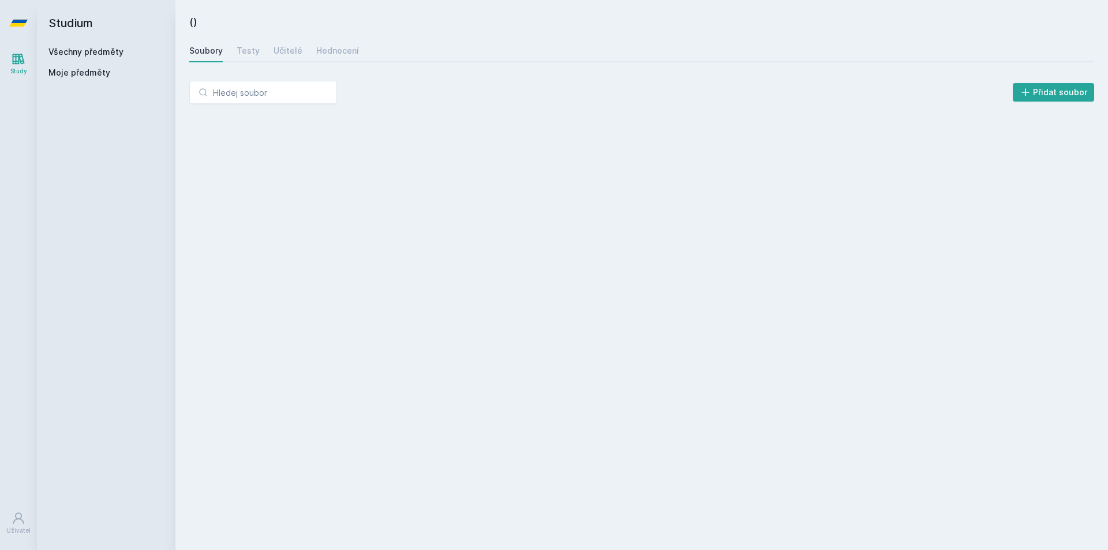  Describe the element at coordinates (18, 71) in the screenshot. I see `div: Study` at that location.